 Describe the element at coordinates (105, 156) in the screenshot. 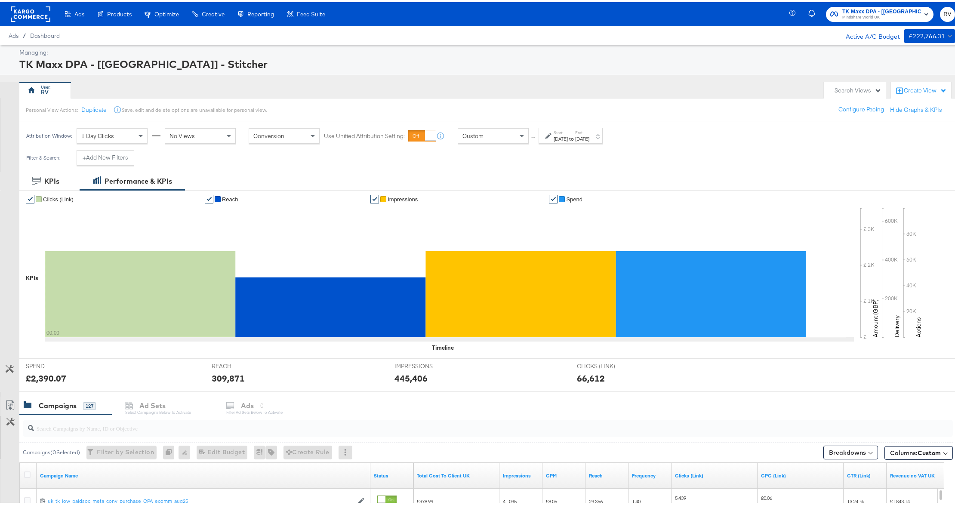

I see `button: +Add New Filters` at that location.